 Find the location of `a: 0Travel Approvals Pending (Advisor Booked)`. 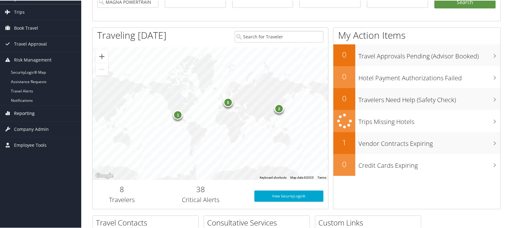

a: 0Travel Approvals Pending (Advisor Booked) is located at coordinates (417, 55).